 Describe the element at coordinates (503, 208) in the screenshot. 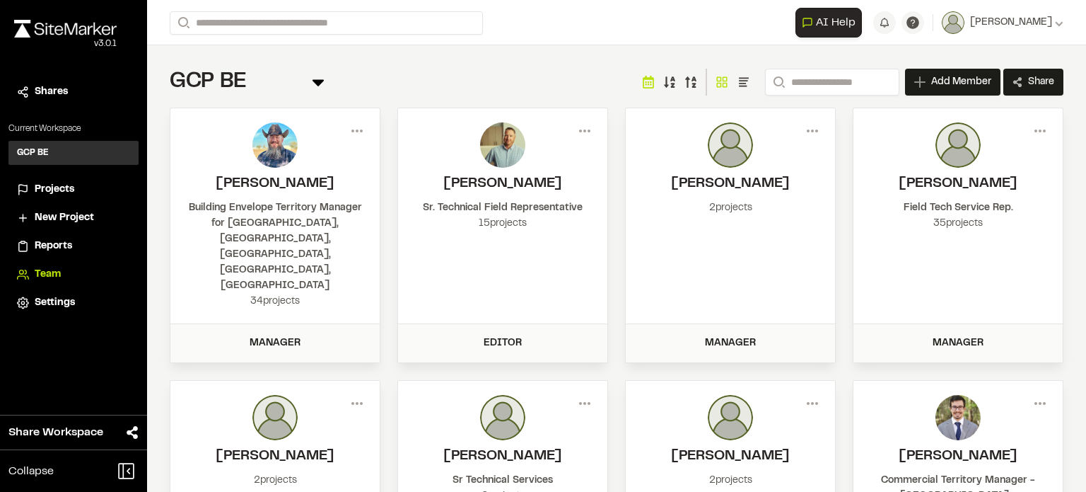

I see `div: Sr. Technical Field Representative` at that location.